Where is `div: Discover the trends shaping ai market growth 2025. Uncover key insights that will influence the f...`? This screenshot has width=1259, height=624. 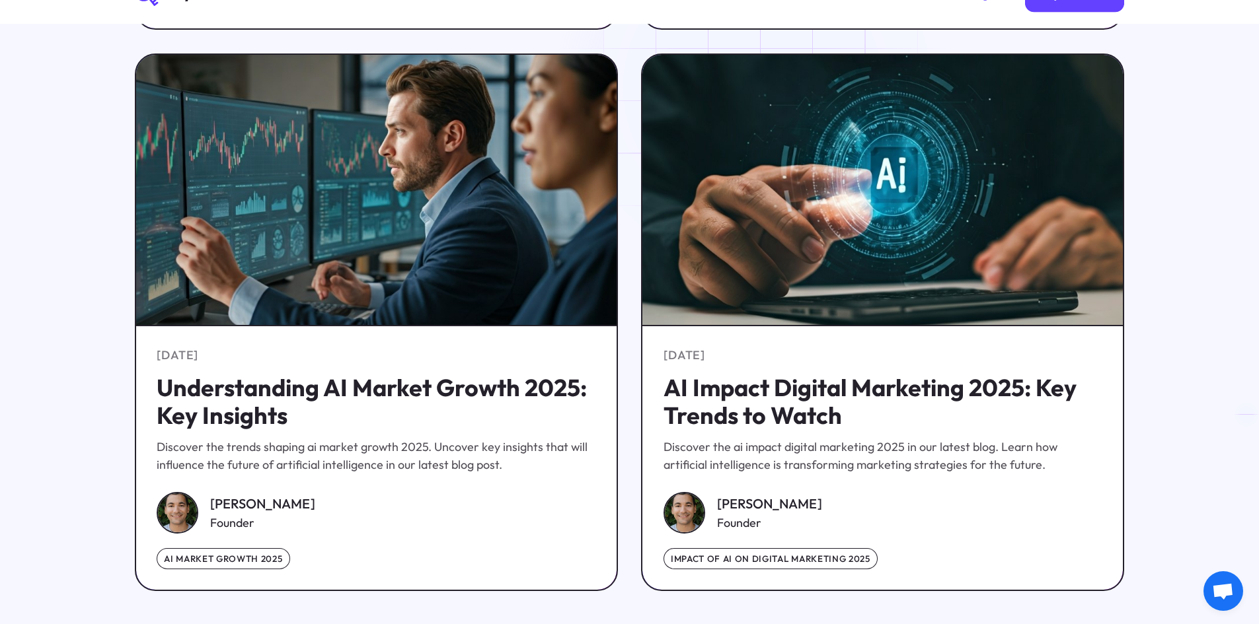
div: Discover the trends shaping ai market growth 2025. Uncover key insights that will influence the f... is located at coordinates (376, 457).